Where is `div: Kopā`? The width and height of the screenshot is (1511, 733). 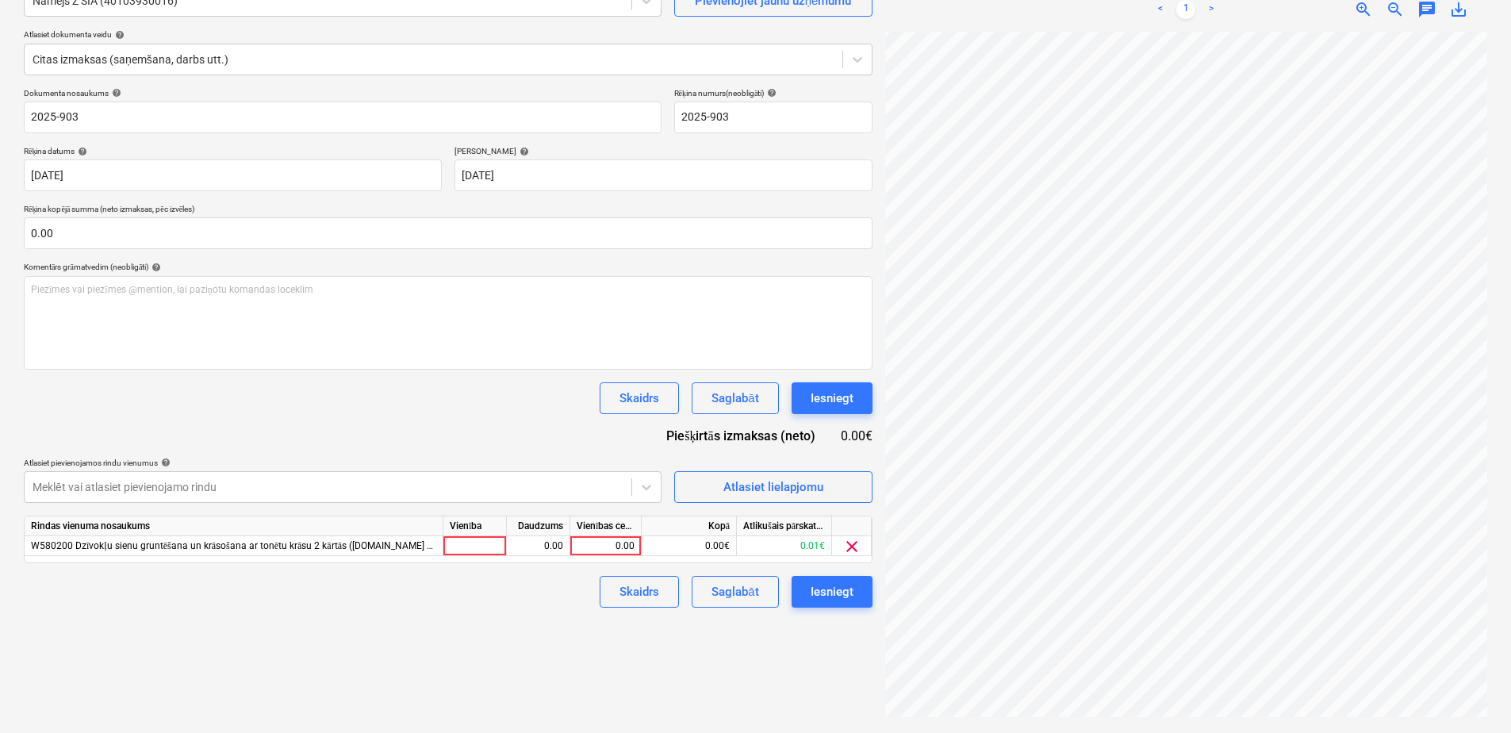
div: Kopā is located at coordinates (689, 526).